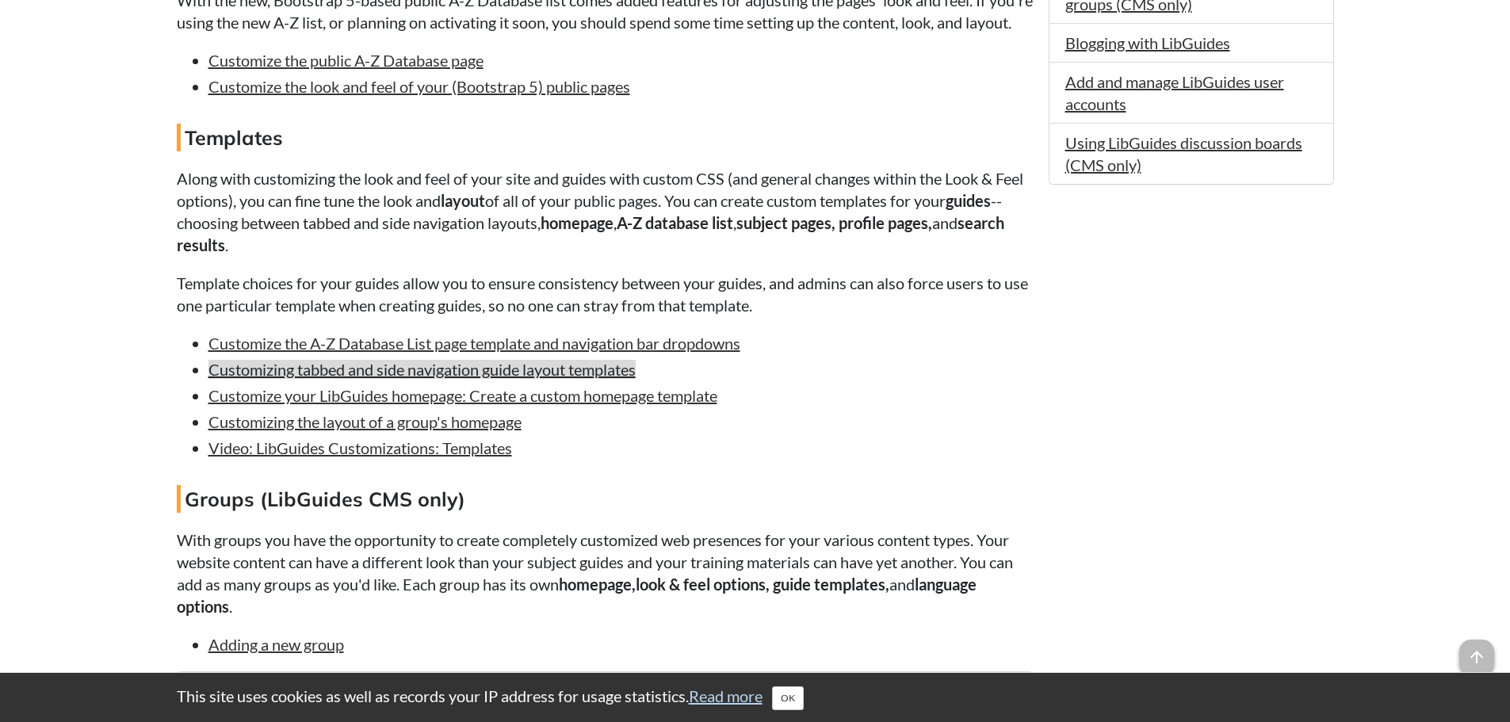 This screenshot has height=722, width=1510. What do you see at coordinates (419, 86) in the screenshot?
I see `a: Customize the look and feel of your (Bootstrap 5) public pages` at bounding box center [419, 86].